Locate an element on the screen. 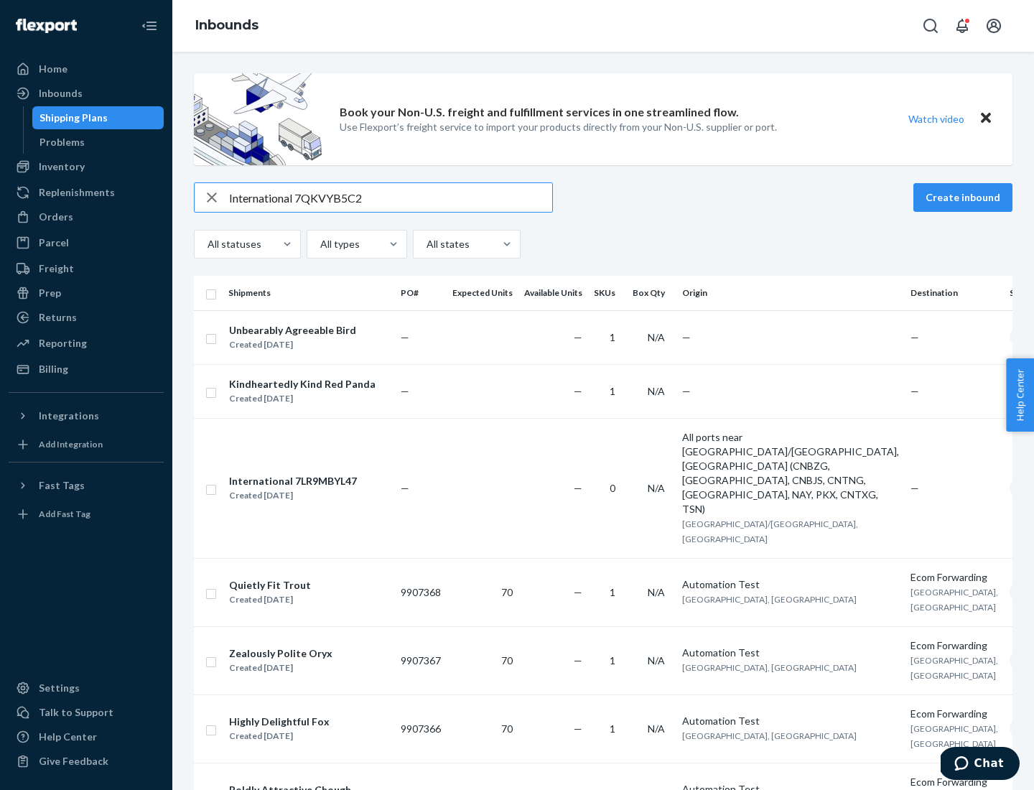 The image size is (1034, 790). div: Help Center is located at coordinates (67, 736).